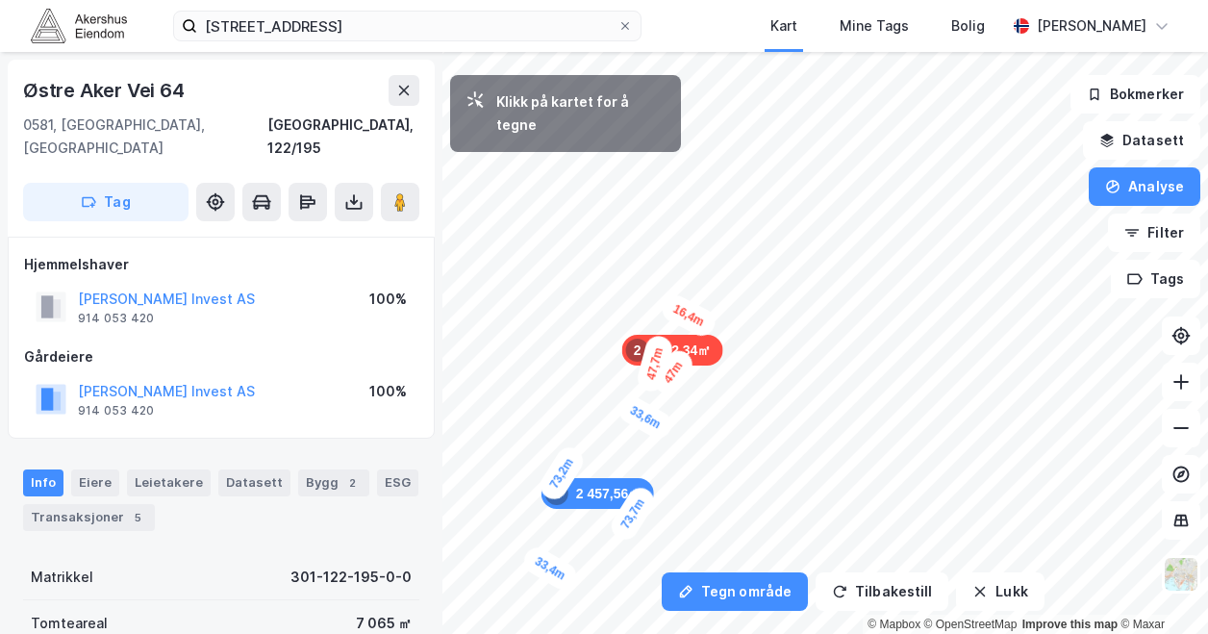  I want to click on button: Bokmerker, so click(1135, 94).